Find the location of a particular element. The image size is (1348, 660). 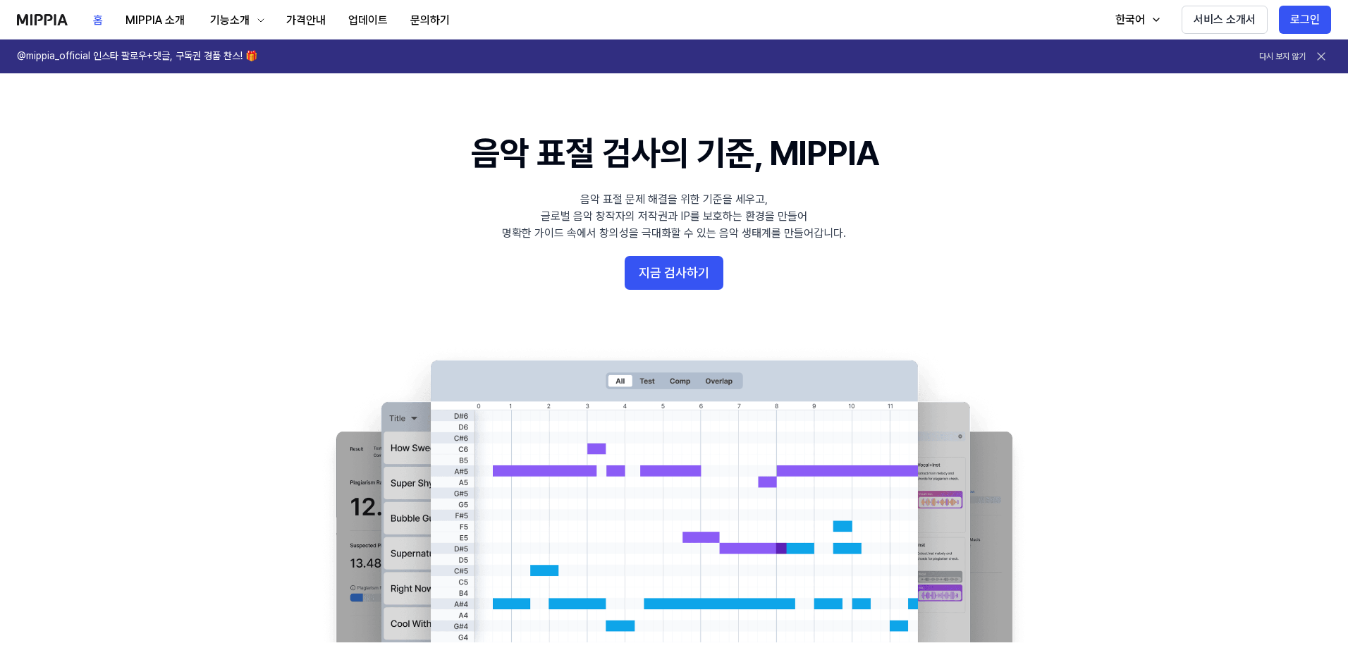

button: 다시 보지 않기 is located at coordinates (1282, 56).